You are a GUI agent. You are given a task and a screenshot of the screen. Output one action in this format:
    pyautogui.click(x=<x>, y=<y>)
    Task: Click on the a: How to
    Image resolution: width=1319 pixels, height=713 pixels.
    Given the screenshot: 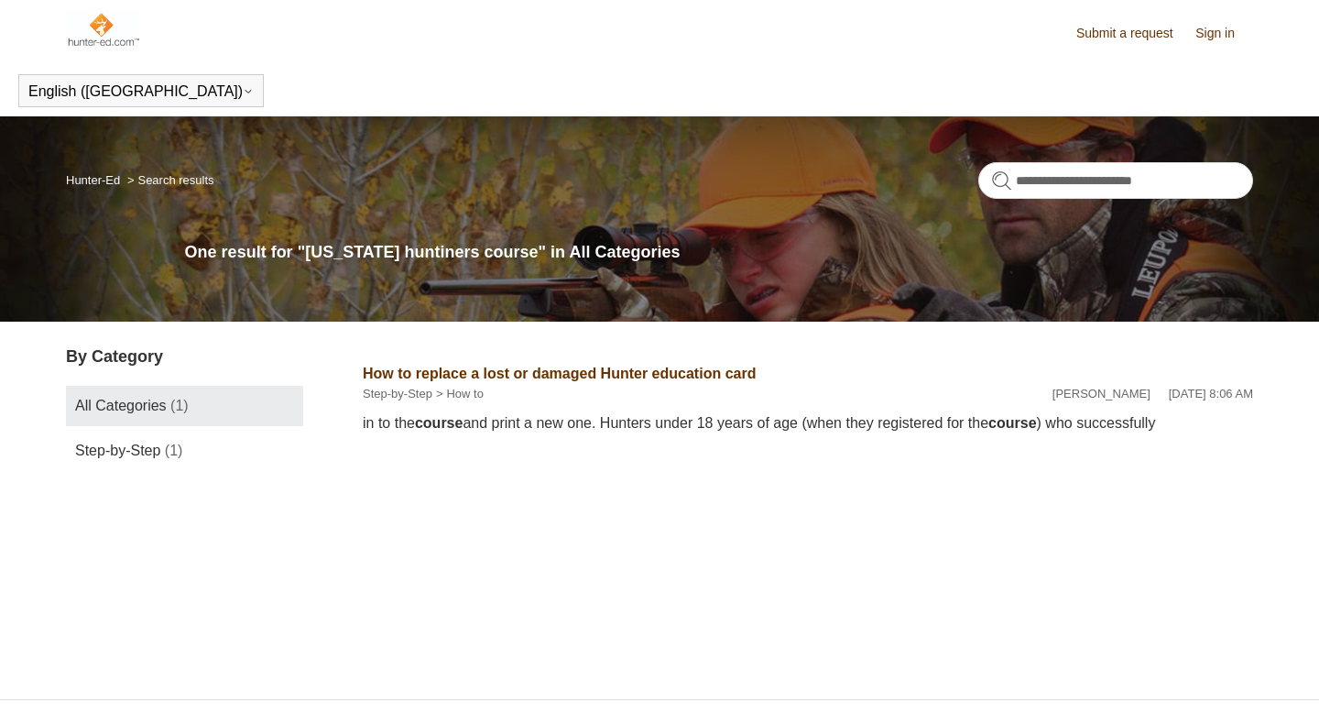 What is the action you would take?
    pyautogui.click(x=465, y=393)
    